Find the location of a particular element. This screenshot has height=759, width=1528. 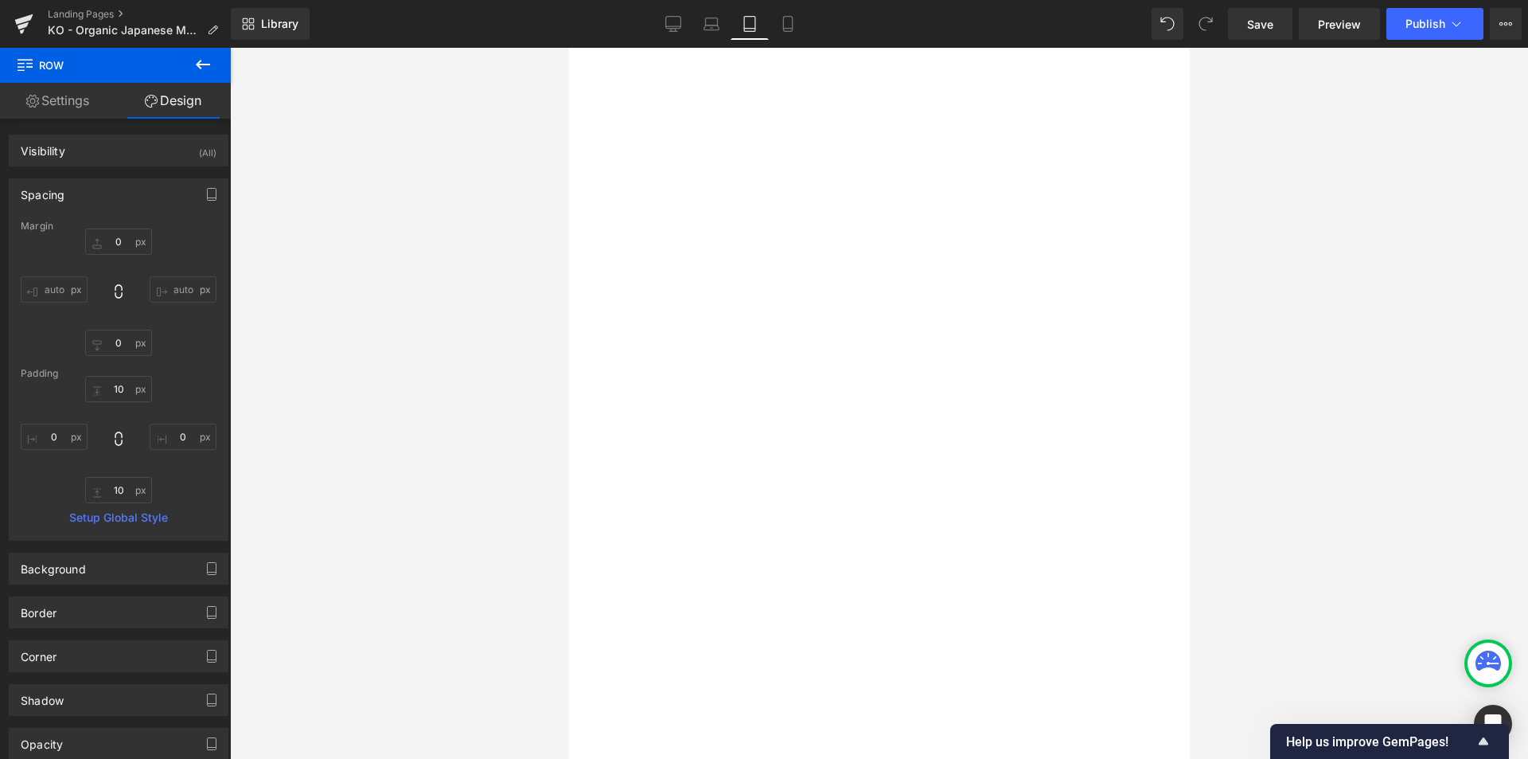

span: Publish is located at coordinates (1426, 24).